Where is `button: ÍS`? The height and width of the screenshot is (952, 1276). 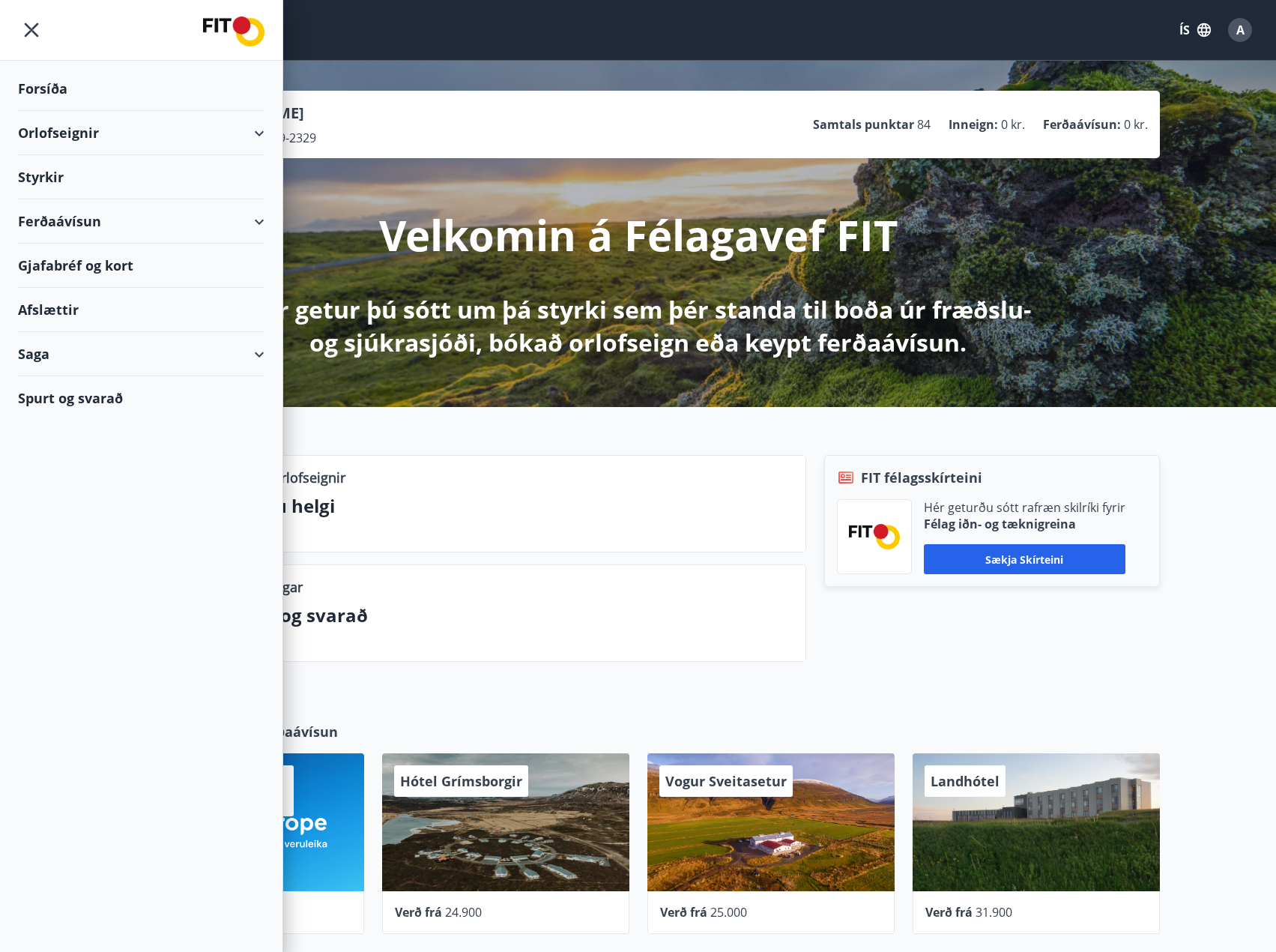 button: ÍS is located at coordinates (1195, 30).